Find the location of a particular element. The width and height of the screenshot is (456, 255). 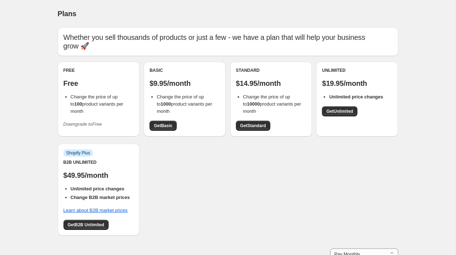

span: Plans is located at coordinates (67, 14).